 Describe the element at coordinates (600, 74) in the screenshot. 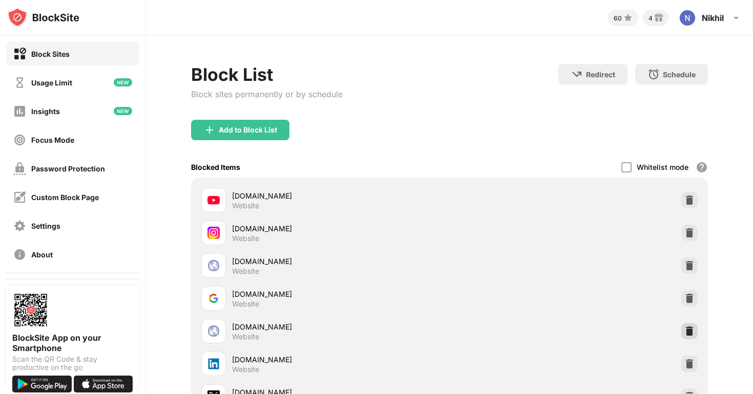

I see `div: Redirect` at that location.